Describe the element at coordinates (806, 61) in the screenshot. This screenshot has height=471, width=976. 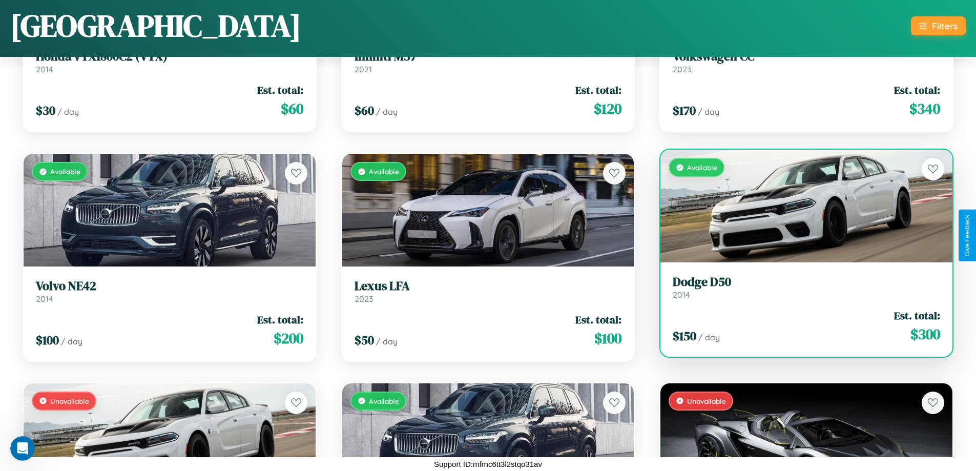
I see `a: Volkswagen CC2023` at that location.